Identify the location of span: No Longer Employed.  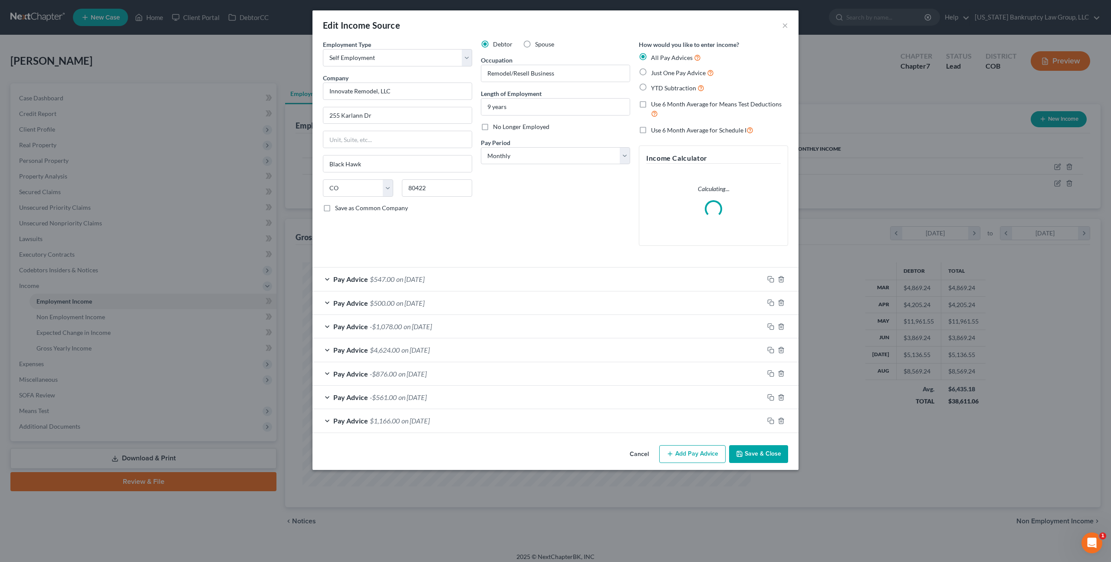
(521, 126).